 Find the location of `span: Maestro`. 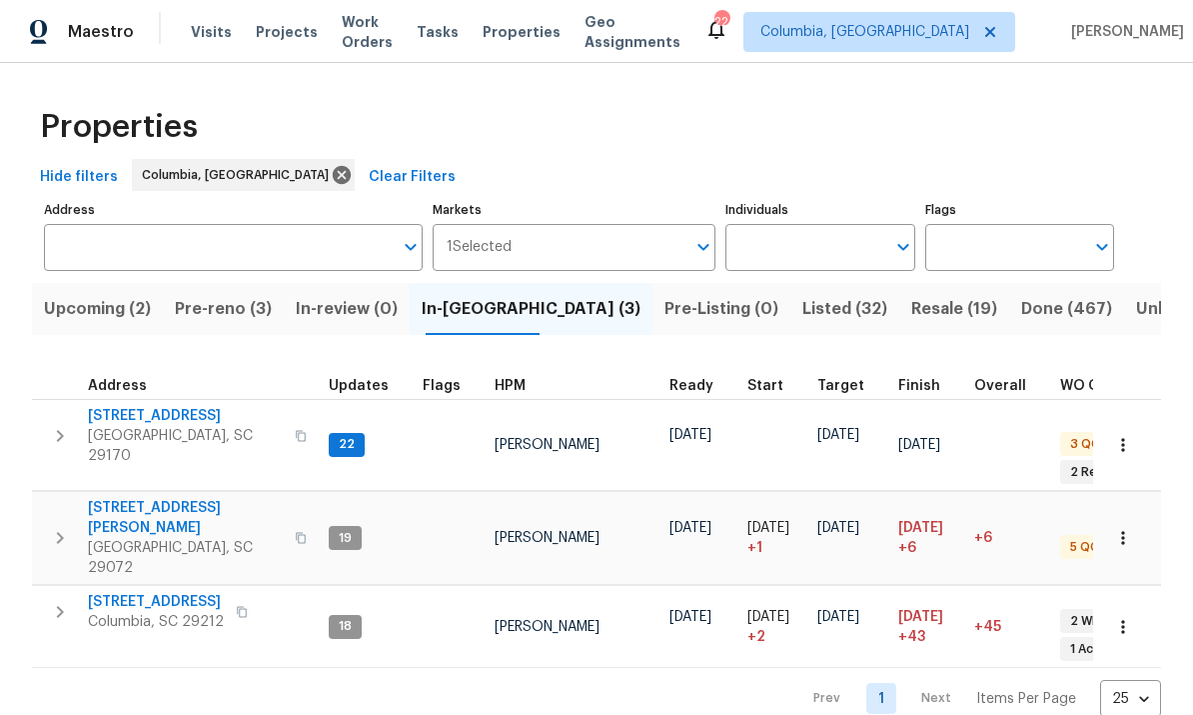

span: Maestro is located at coordinates (101, 32).